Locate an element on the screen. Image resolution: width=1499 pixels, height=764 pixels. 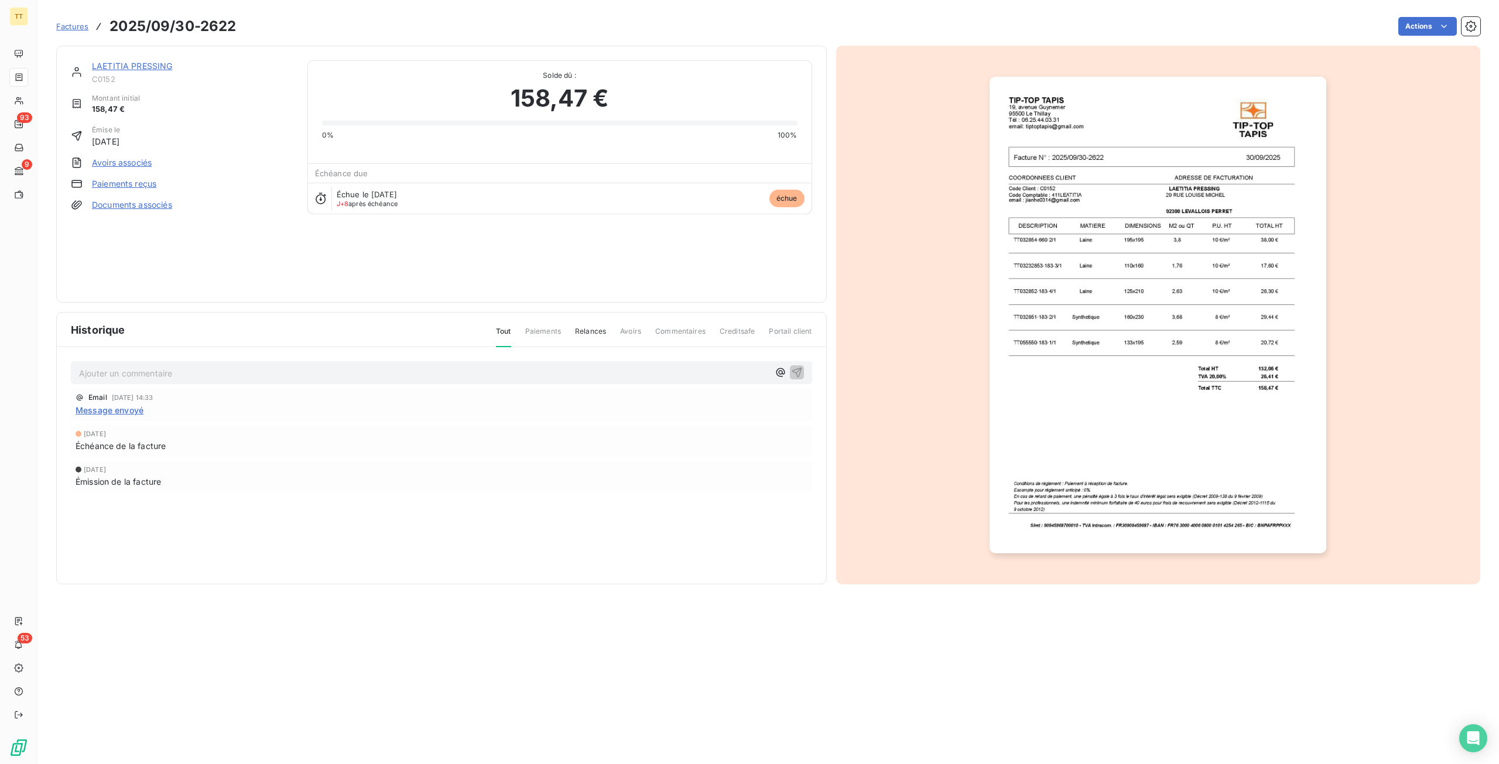
span: Factures is located at coordinates (72, 26).